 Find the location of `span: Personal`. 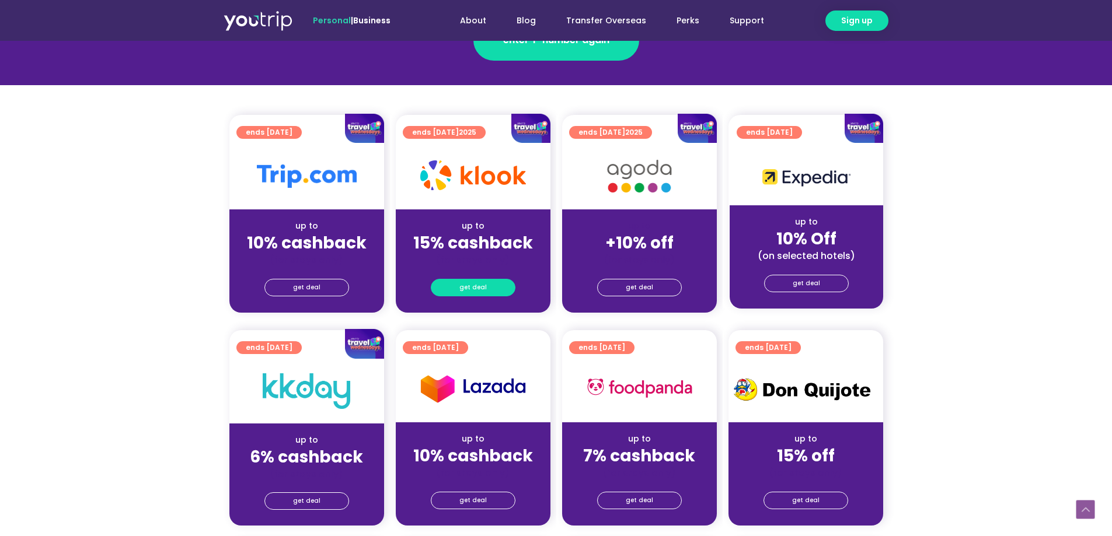

span: Personal is located at coordinates (331, 20).